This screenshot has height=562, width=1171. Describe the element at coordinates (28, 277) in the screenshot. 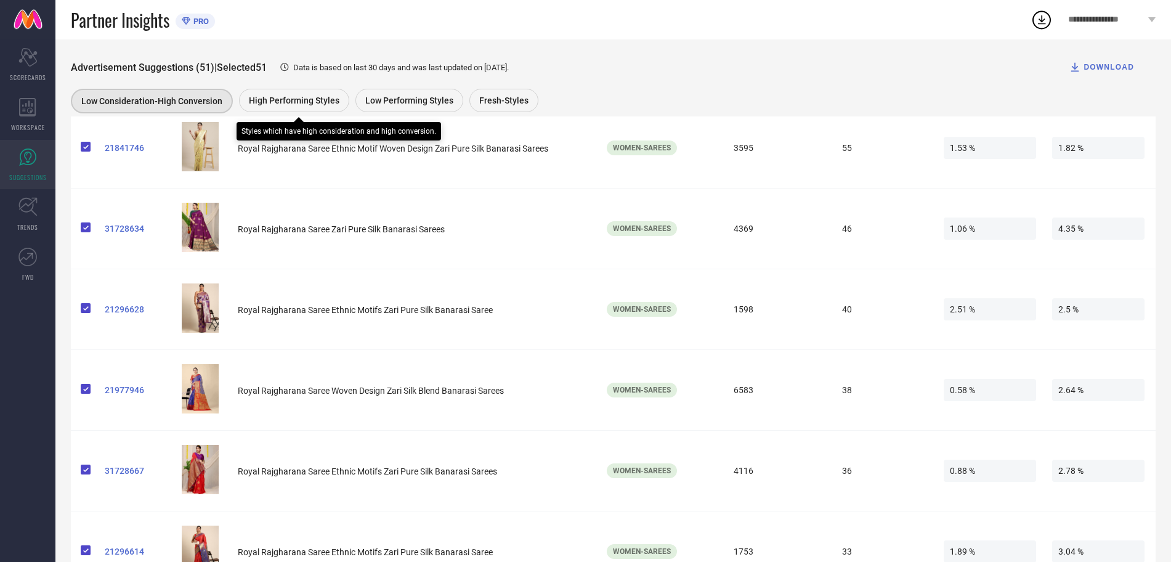

I see `span: FWD` at that location.